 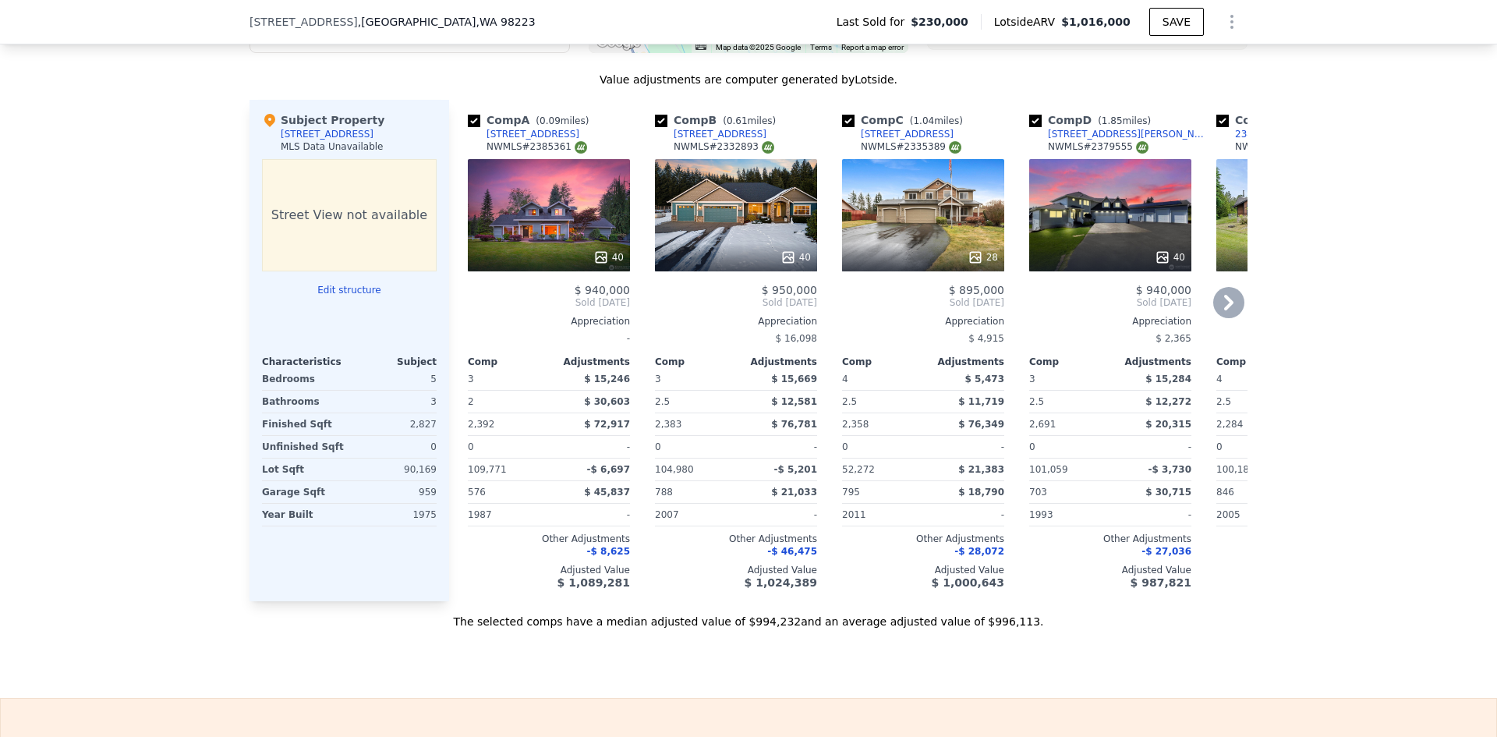 I want to click on span: $ 4,915, so click(x=987, y=338).